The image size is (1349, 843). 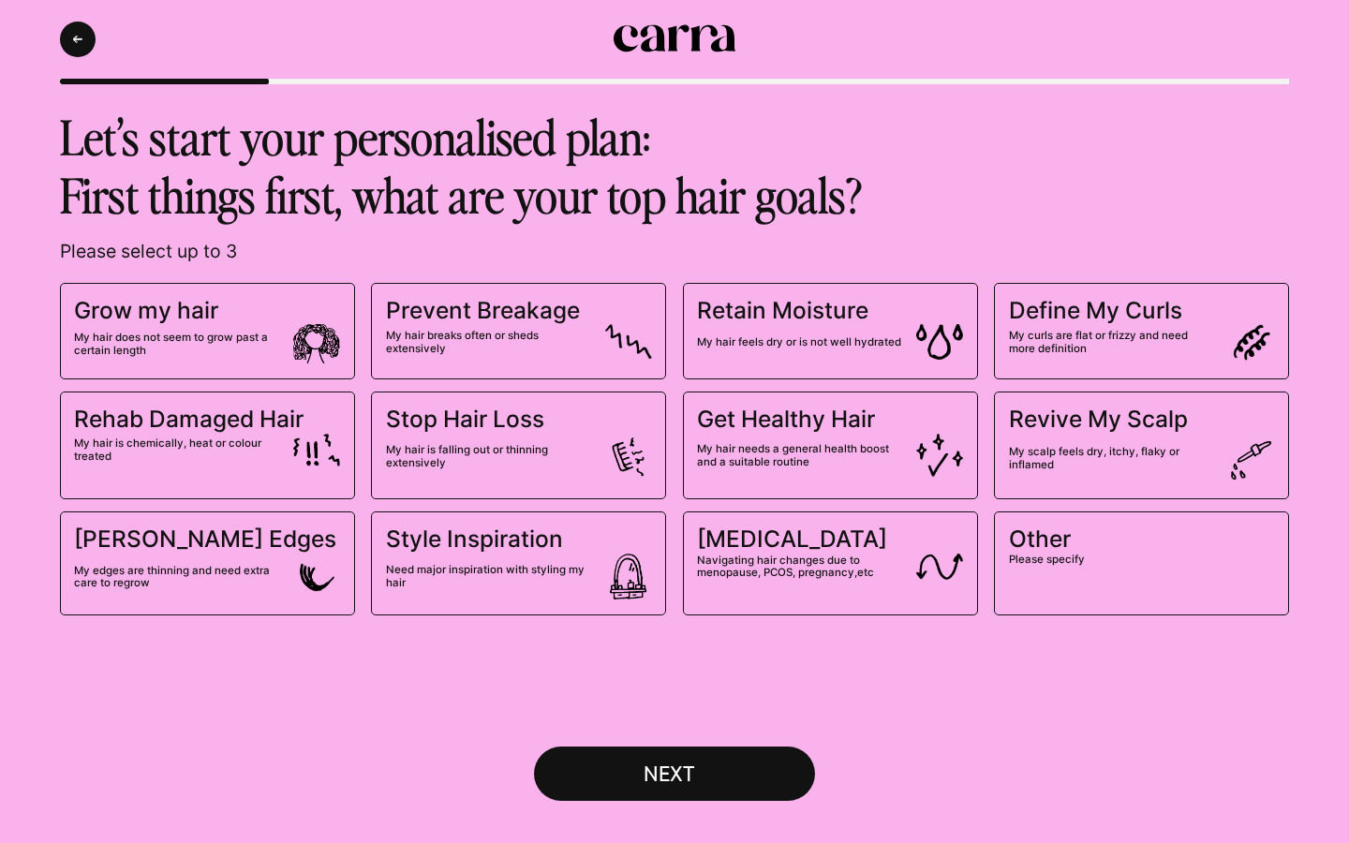 What do you see at coordinates (1136, 560) in the screenshot?
I see `span: Please specify` at bounding box center [1136, 560].